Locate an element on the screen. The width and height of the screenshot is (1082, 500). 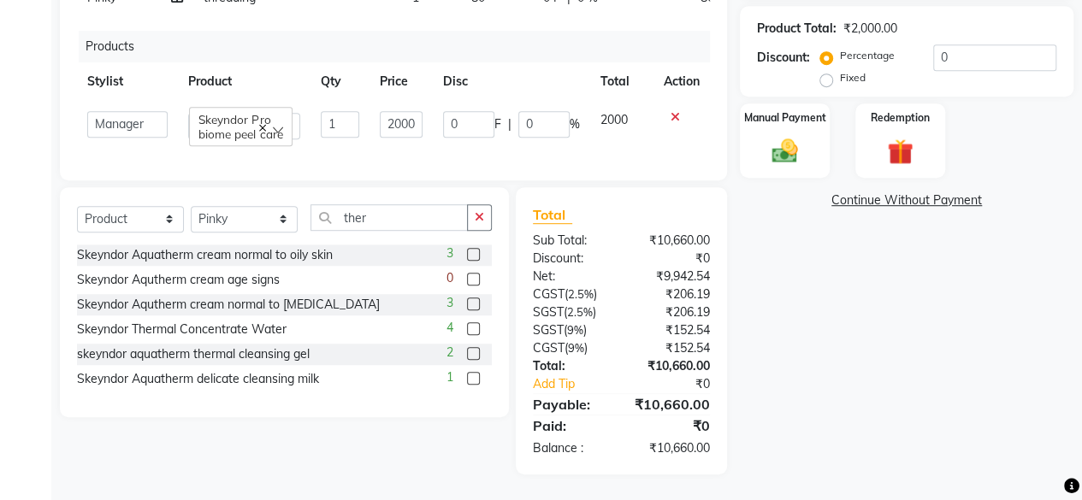
span: Skeyndor Pro biome peel care is located at coordinates (240, 127).